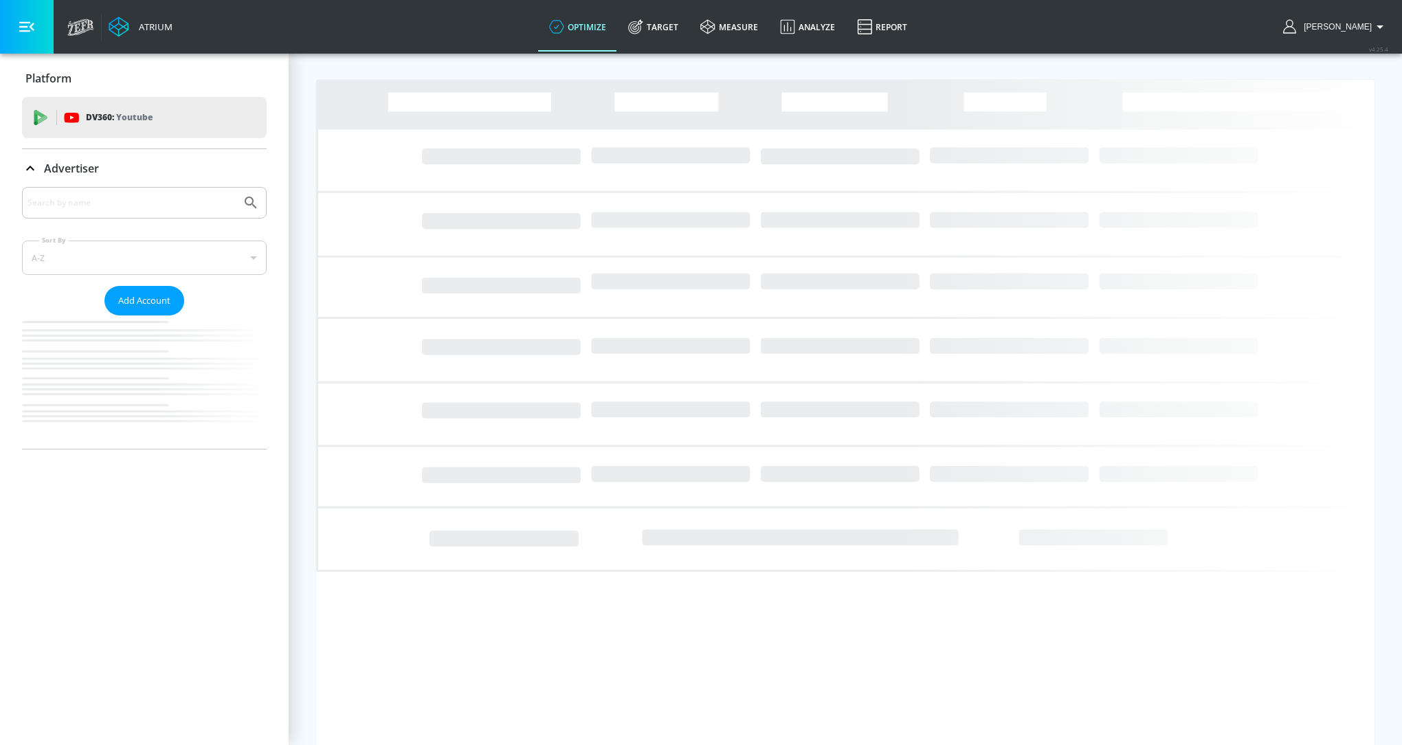  I want to click on button: Add Account, so click(144, 300).